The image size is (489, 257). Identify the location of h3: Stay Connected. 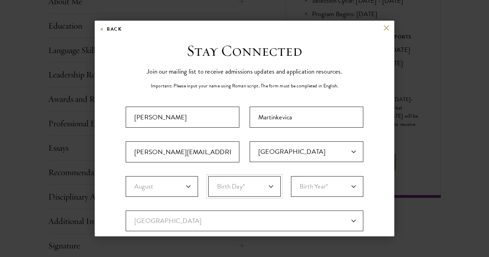
(245, 51).